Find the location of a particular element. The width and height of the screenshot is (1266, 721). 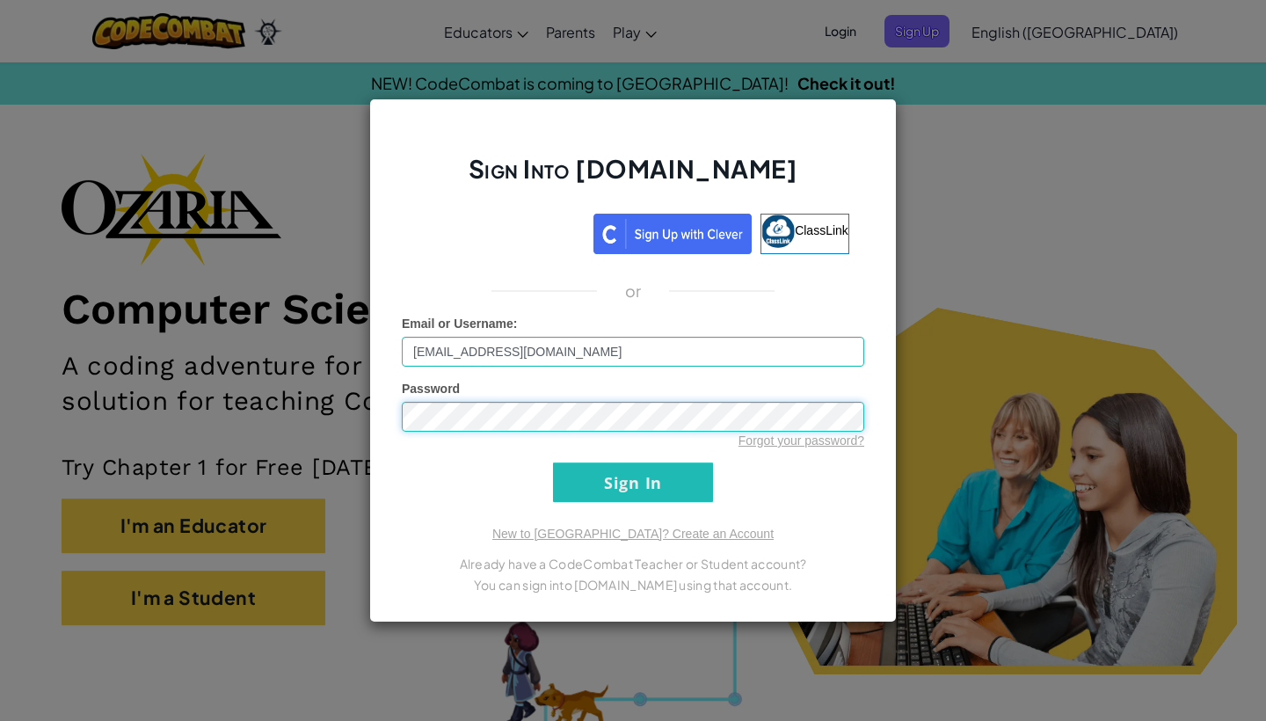

div: Acceder con Google. Se abre en una pestaña nueva is located at coordinates (500, 231).